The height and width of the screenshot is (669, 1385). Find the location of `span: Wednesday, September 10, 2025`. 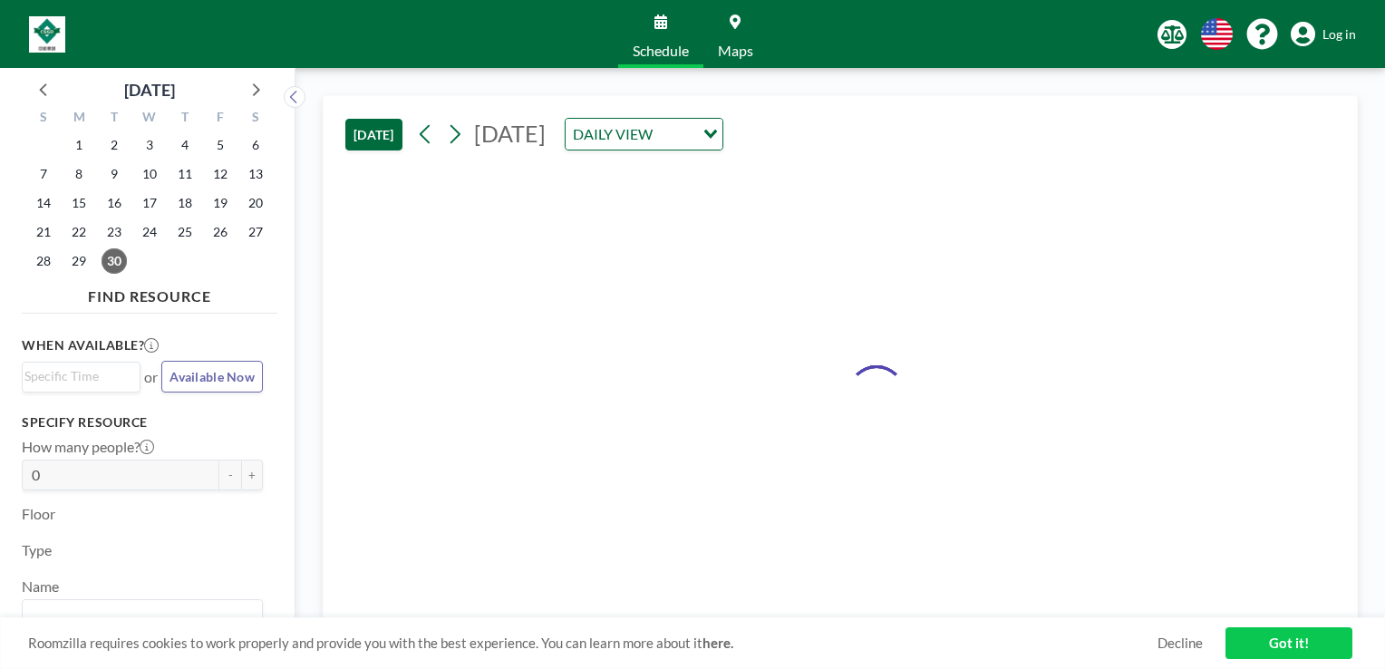

span: Wednesday, September 10, 2025 is located at coordinates (150, 174).